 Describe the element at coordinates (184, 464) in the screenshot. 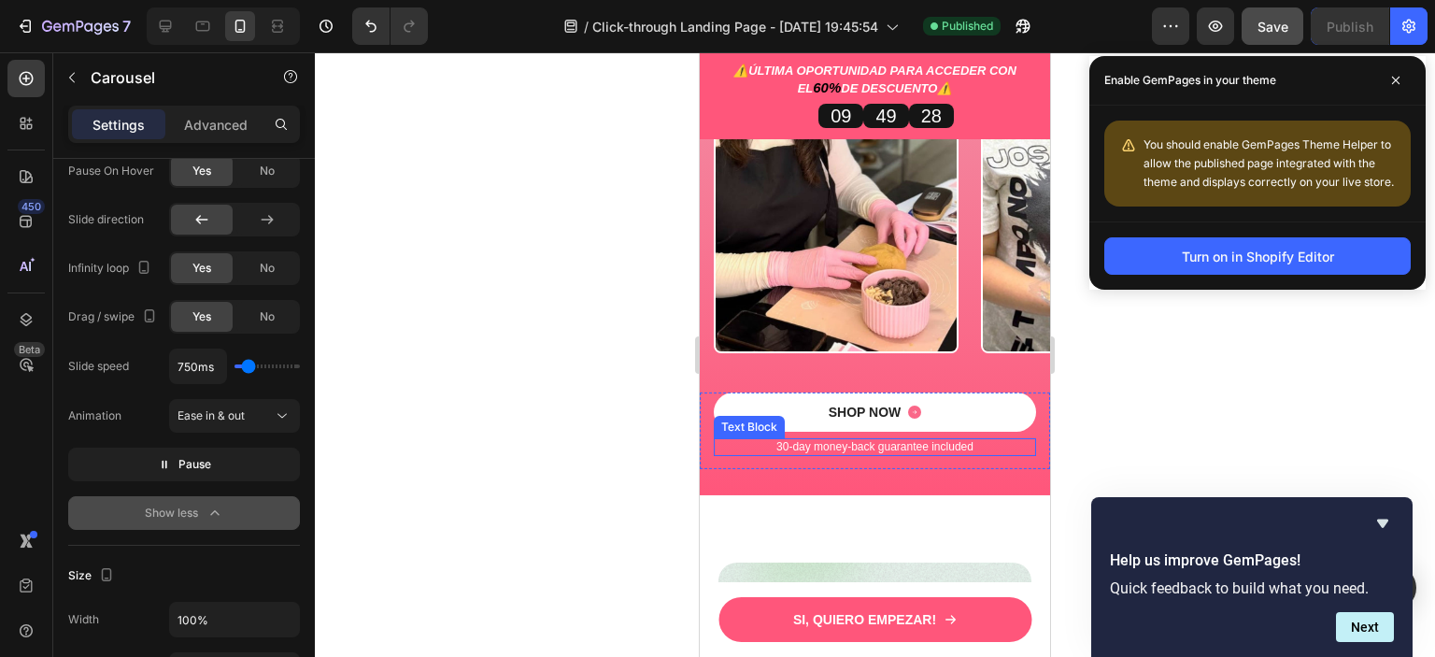

I see `button: Pause` at that location.